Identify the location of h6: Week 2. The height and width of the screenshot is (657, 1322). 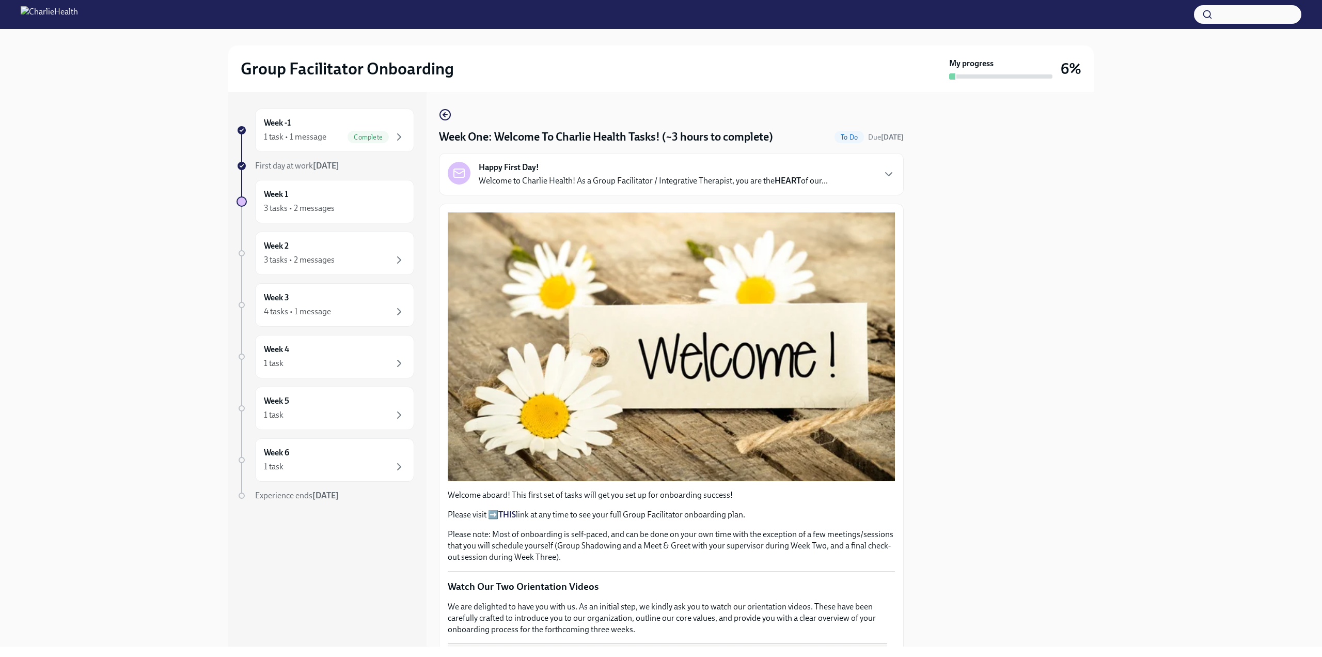
(276, 246).